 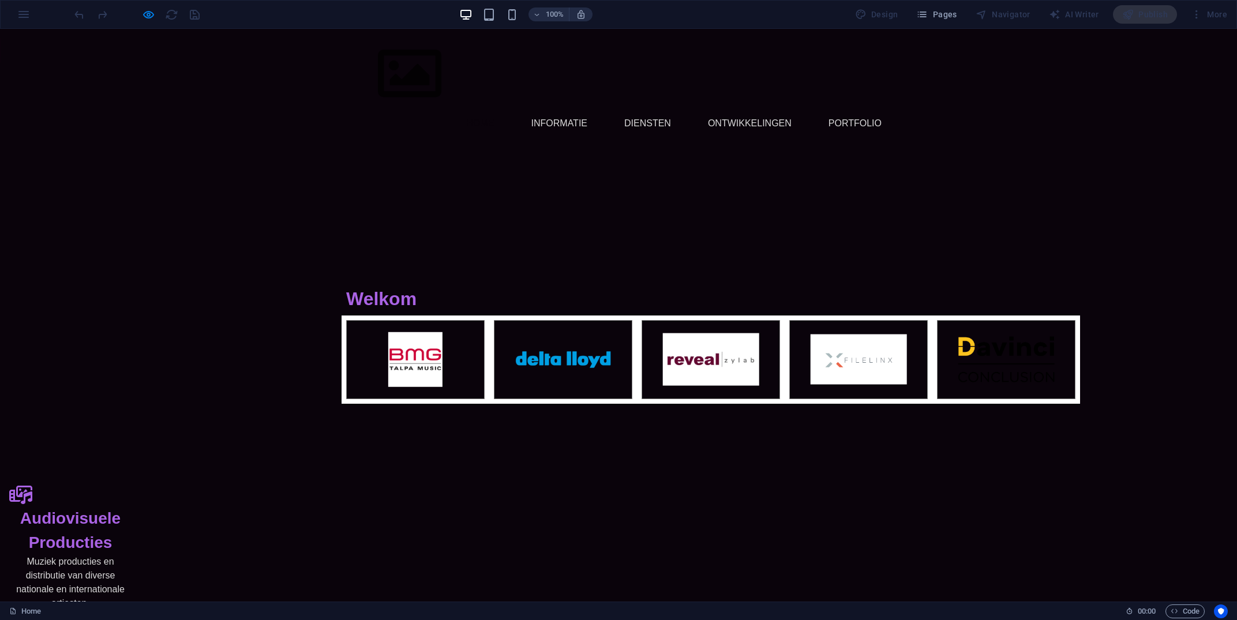 I want to click on span: Code, so click(x=1185, y=611).